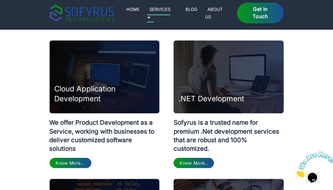 Image resolution: width=333 pixels, height=190 pixels. What do you see at coordinates (70, 163) in the screenshot?
I see `a: Know More...` at bounding box center [70, 163].